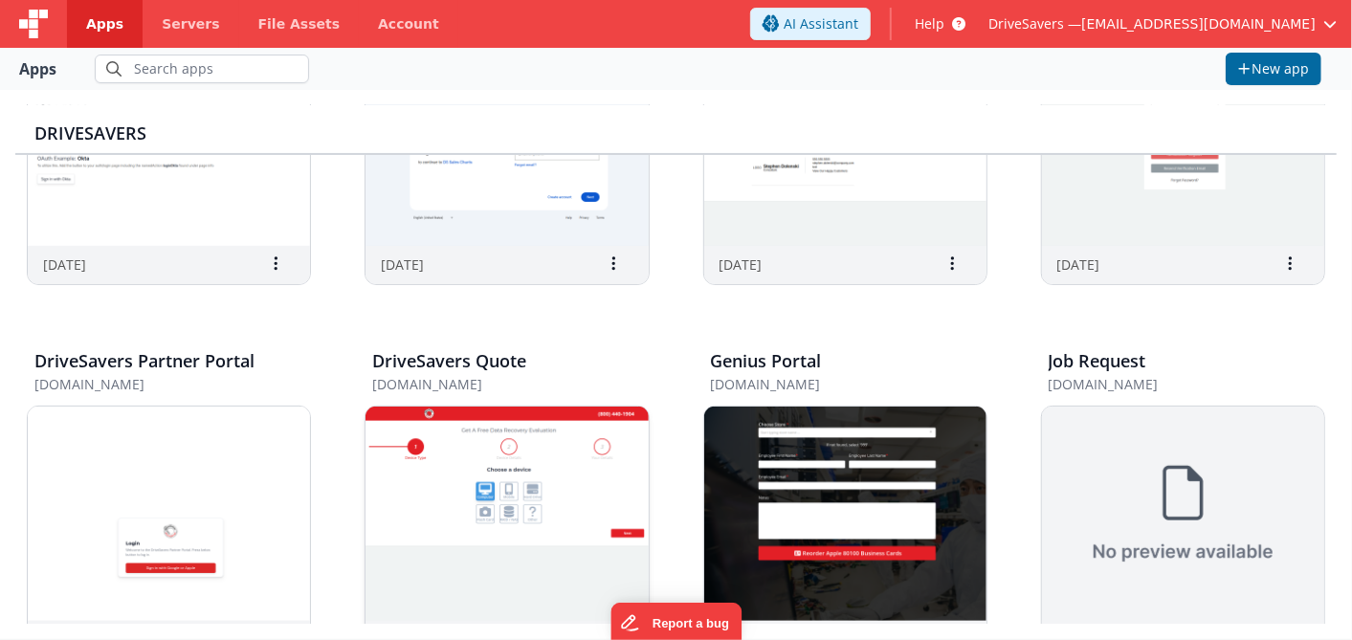  What do you see at coordinates (299, 24) in the screenshot?
I see `span: File Assets` at bounding box center [299, 24].